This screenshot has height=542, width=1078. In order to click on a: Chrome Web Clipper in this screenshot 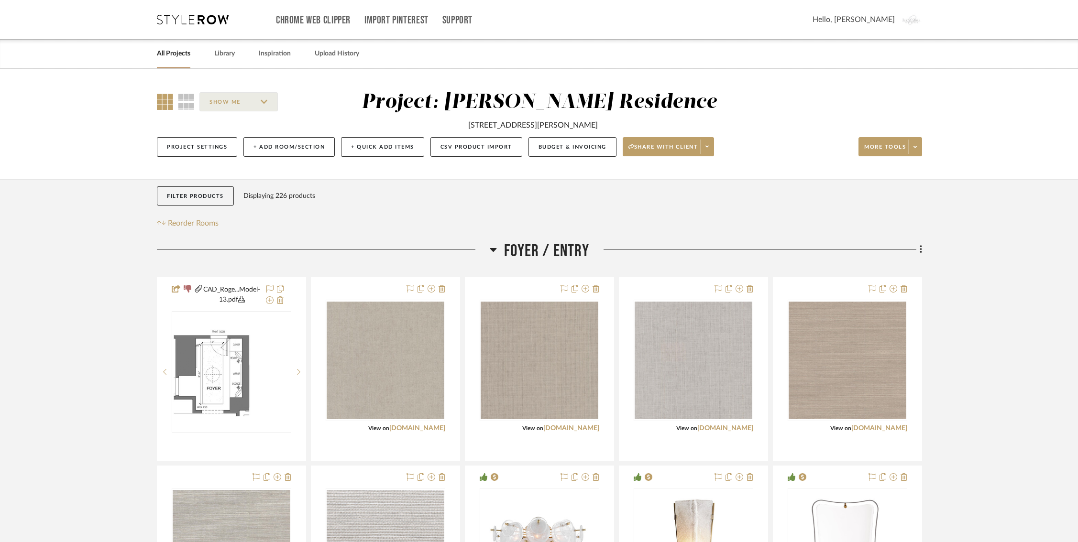, I will do `click(313, 20)`.